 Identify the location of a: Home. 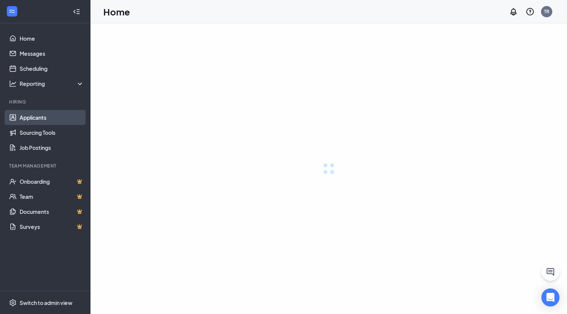
(52, 38).